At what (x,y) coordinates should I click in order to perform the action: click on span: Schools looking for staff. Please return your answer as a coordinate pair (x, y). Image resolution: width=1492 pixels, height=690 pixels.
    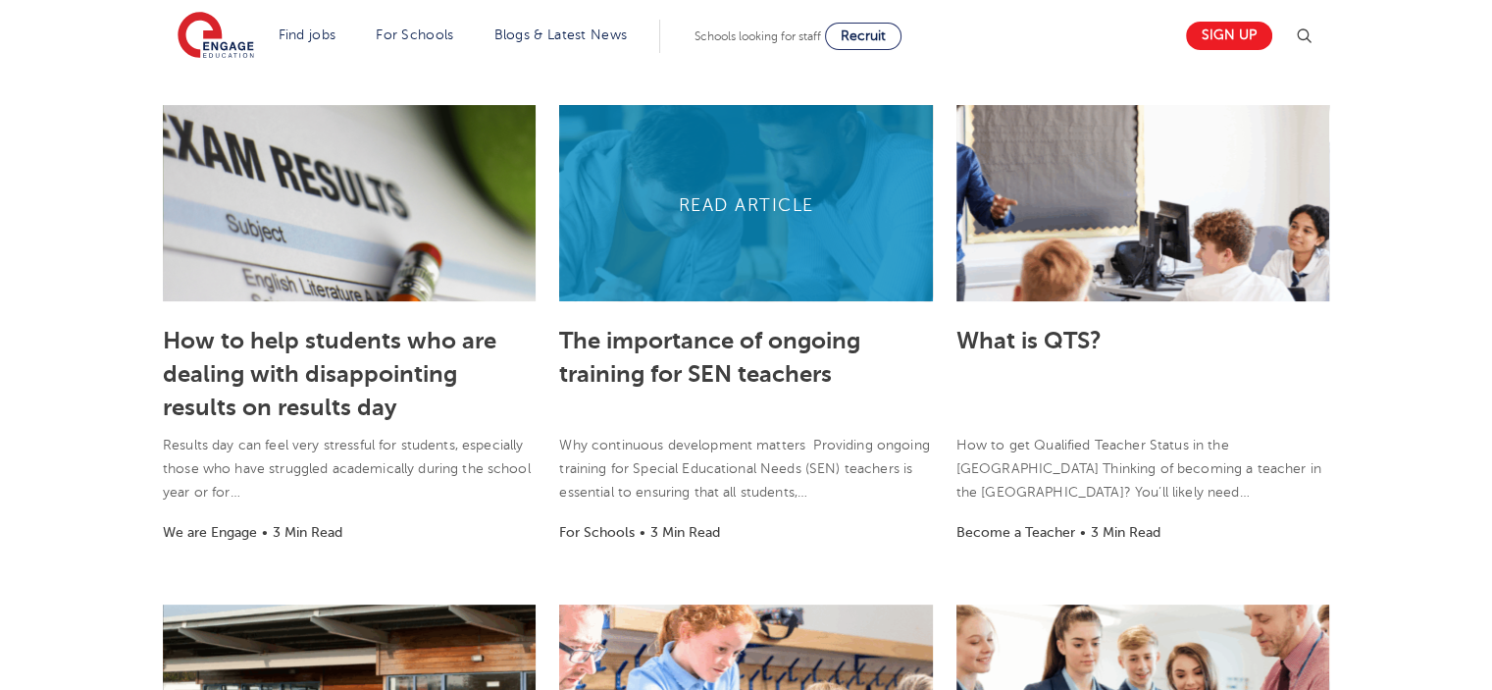
    Looking at the image, I should click on (757, 36).